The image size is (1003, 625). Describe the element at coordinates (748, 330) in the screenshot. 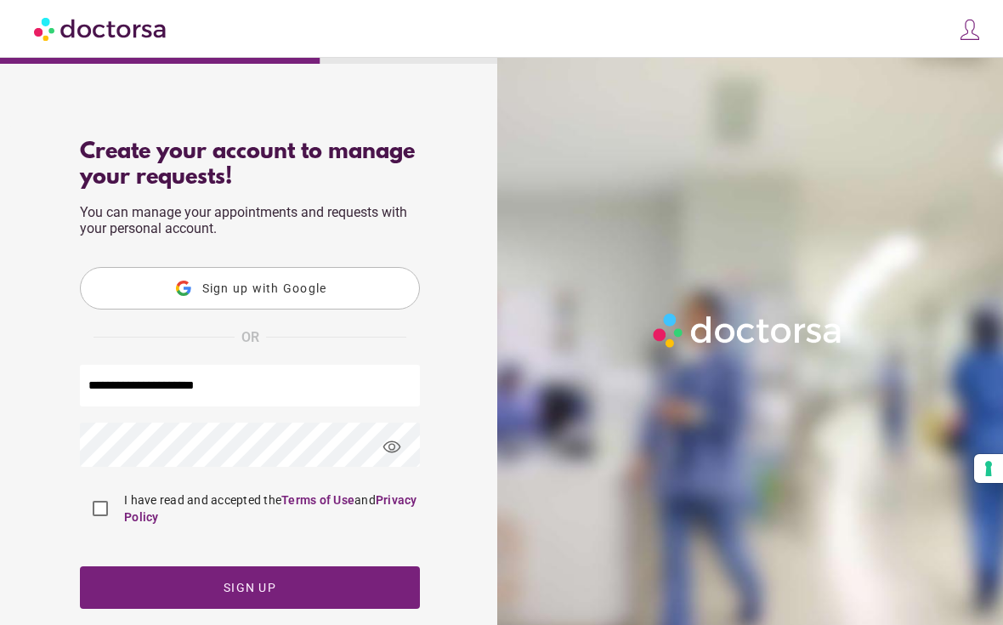

I see `img: Logo-Doctorsa-trans-White-partial-flat.png` at that location.